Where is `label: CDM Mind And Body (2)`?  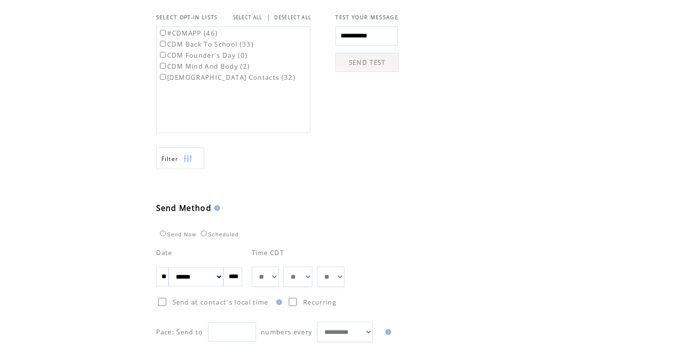 label: CDM Mind And Body (2) is located at coordinates (204, 66).